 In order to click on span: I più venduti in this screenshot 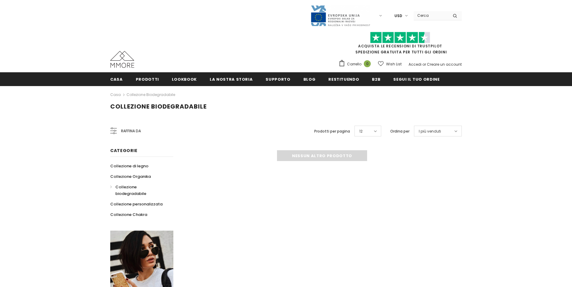, I will do `click(430, 132)`.